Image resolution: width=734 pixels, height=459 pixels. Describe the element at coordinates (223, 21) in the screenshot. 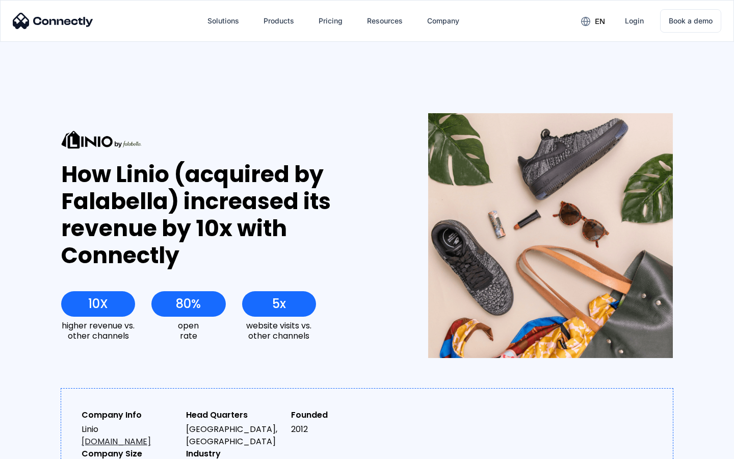

I see `div: Solutions` at that location.